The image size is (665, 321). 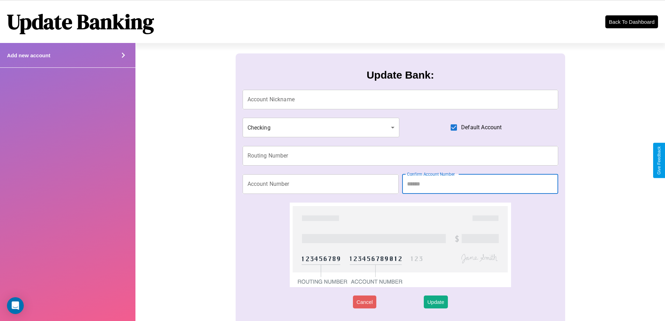 I want to click on span: Default Account, so click(x=481, y=127).